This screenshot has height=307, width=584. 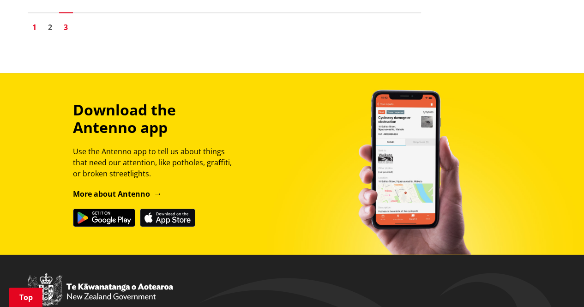 What do you see at coordinates (117, 194) in the screenshot?
I see `a: More about Antenno` at bounding box center [117, 194].